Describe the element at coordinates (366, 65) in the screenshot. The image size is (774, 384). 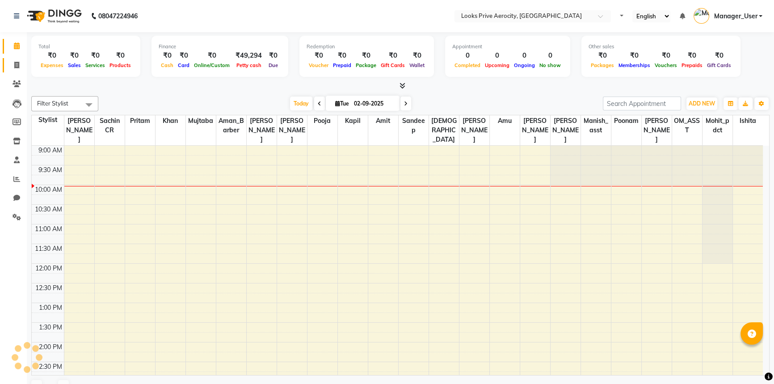
I see `span: Package` at that location.